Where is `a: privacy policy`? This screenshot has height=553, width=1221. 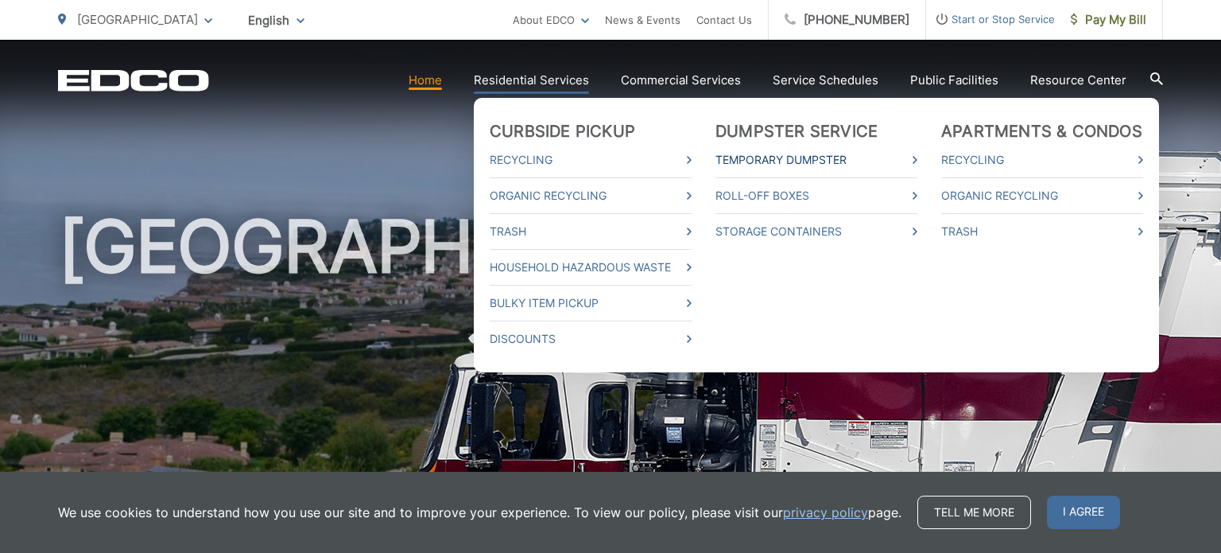 a: privacy policy is located at coordinates (825, 512).